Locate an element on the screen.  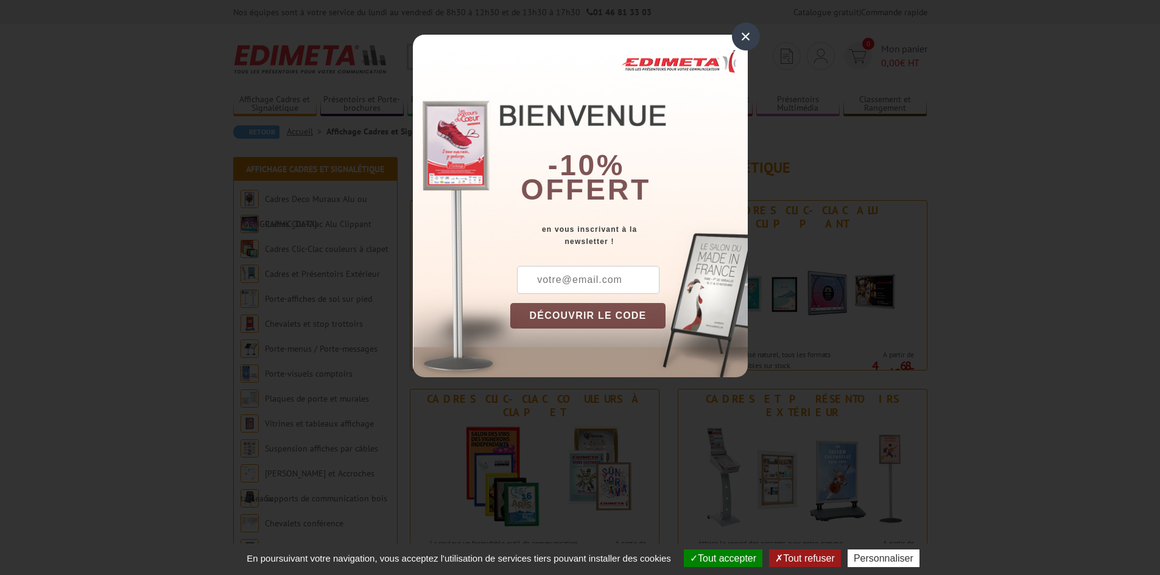
b: -10% is located at coordinates (586, 165).